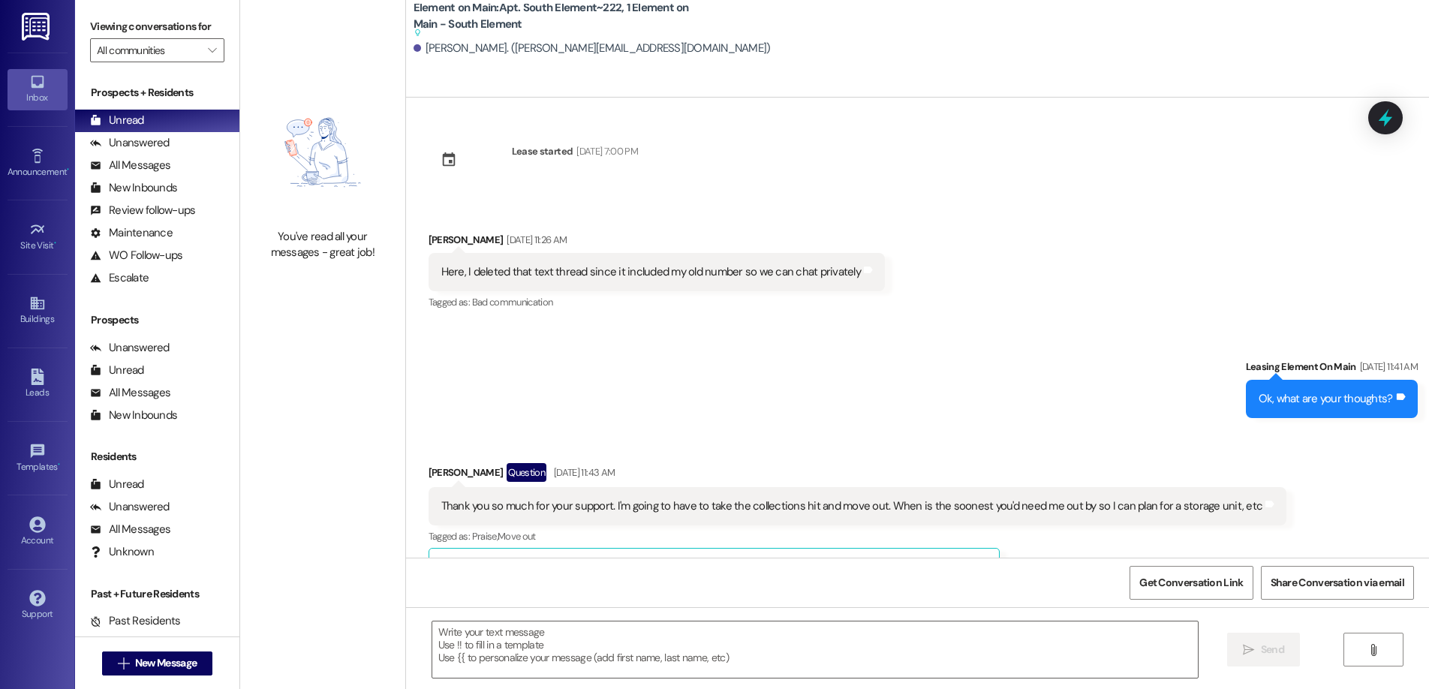  Describe the element at coordinates (1191, 582) in the screenshot. I see `span: Get Conversation Link` at that location.